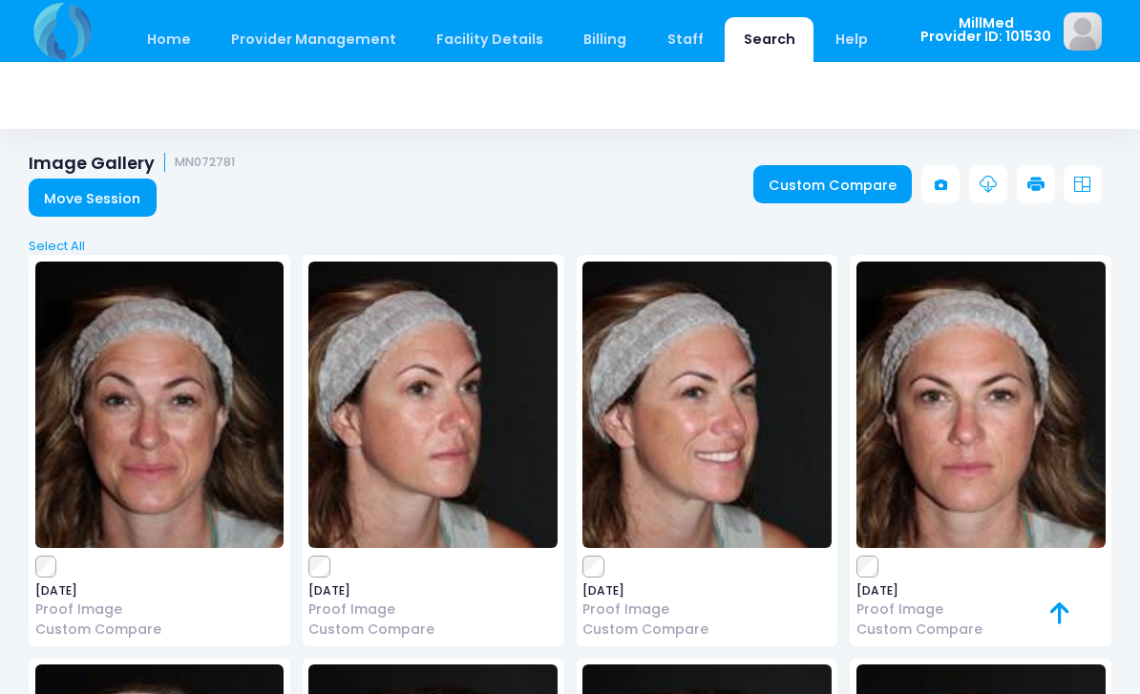 The width and height of the screenshot is (1140, 694). I want to click on a: Move Session, so click(93, 198).